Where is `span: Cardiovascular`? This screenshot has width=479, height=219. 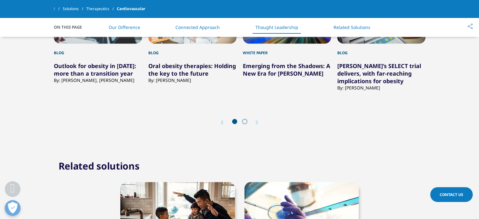 span: Cardiovascular is located at coordinates (131, 9).